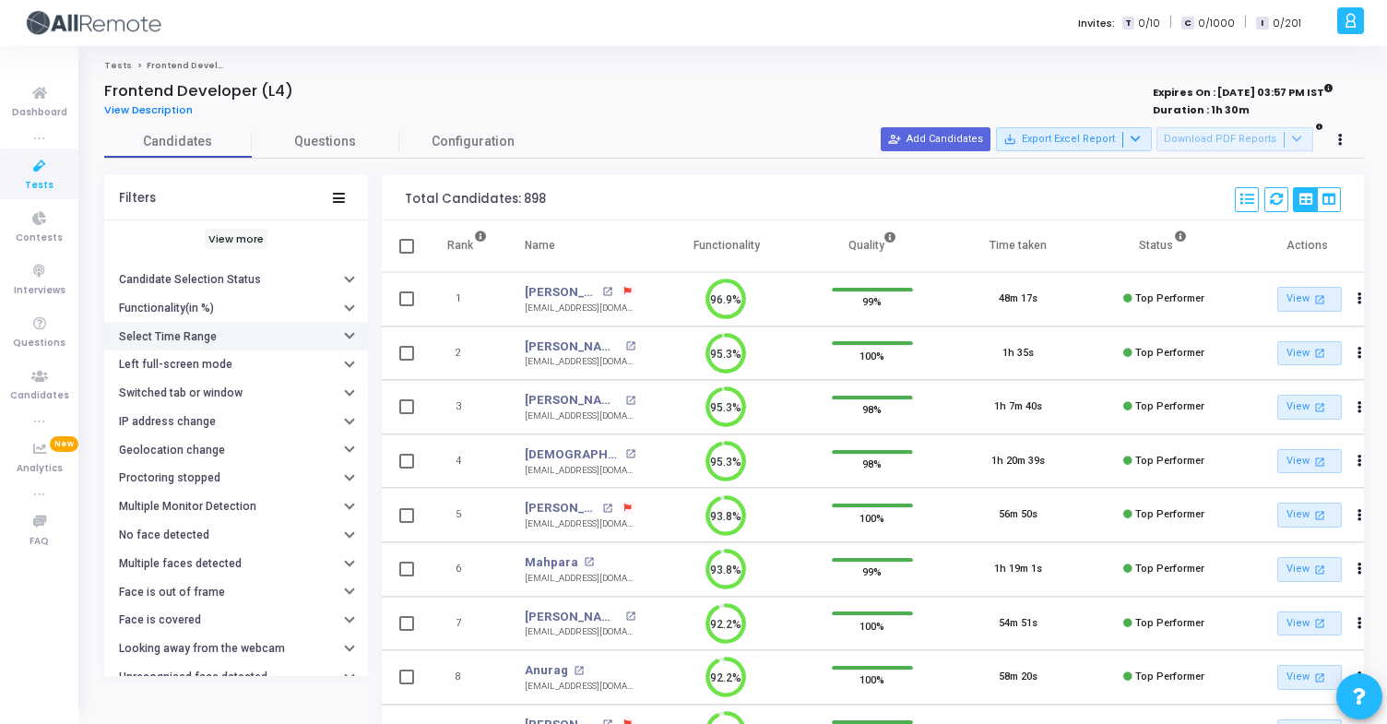  I want to click on span: C, so click(1187, 23).